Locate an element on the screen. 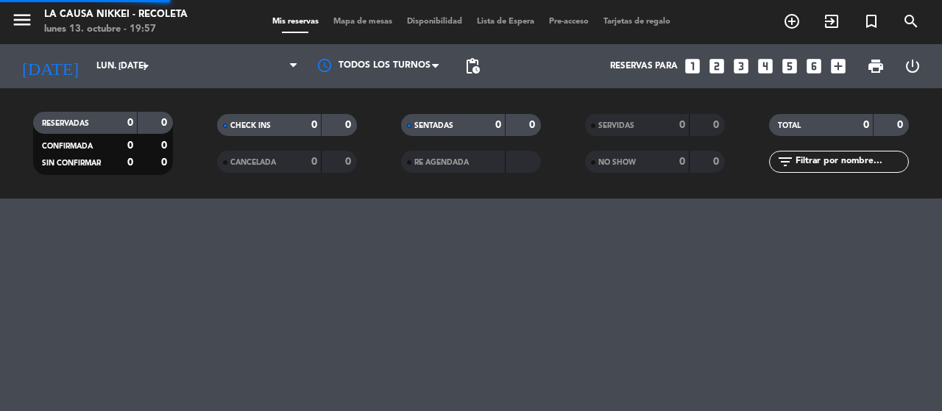  span: Disponibilidad is located at coordinates (434, 21).